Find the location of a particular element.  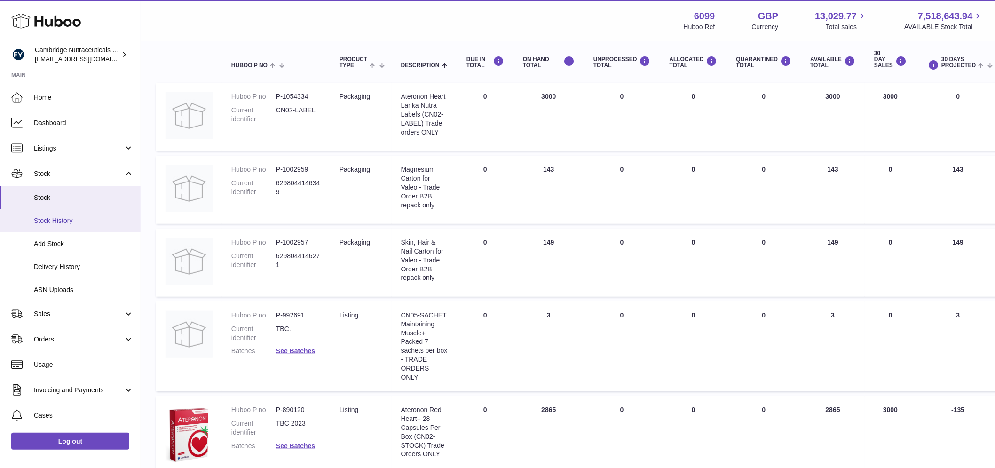

span: Product Type is located at coordinates (353, 63).